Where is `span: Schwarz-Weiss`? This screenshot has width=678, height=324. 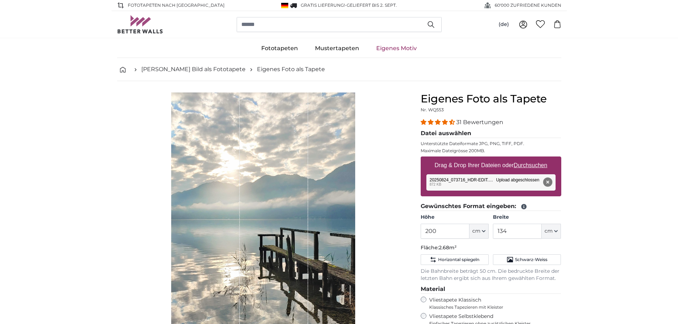
span: Schwarz-Weiss is located at coordinates (531, 260).